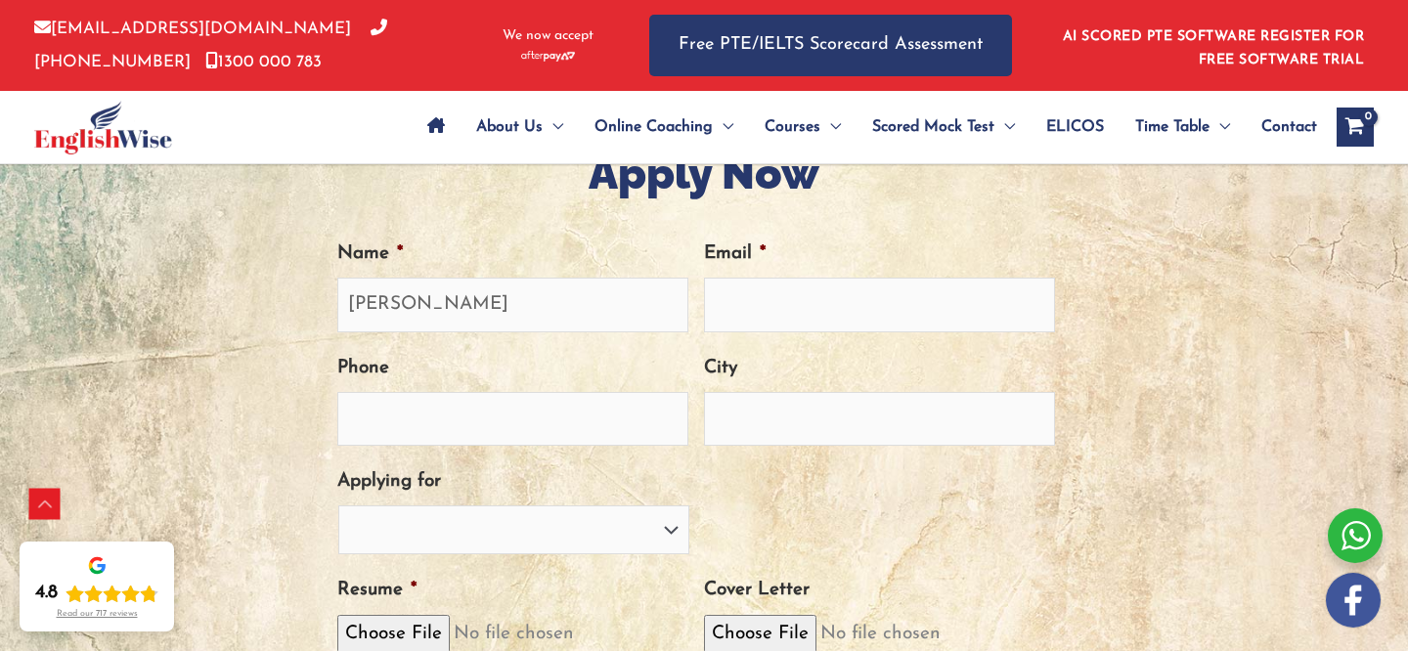 Image resolution: width=1408 pixels, height=651 pixels. Describe the element at coordinates (803, 127) in the screenshot. I see `a: CoursesMenu Toggle` at that location.